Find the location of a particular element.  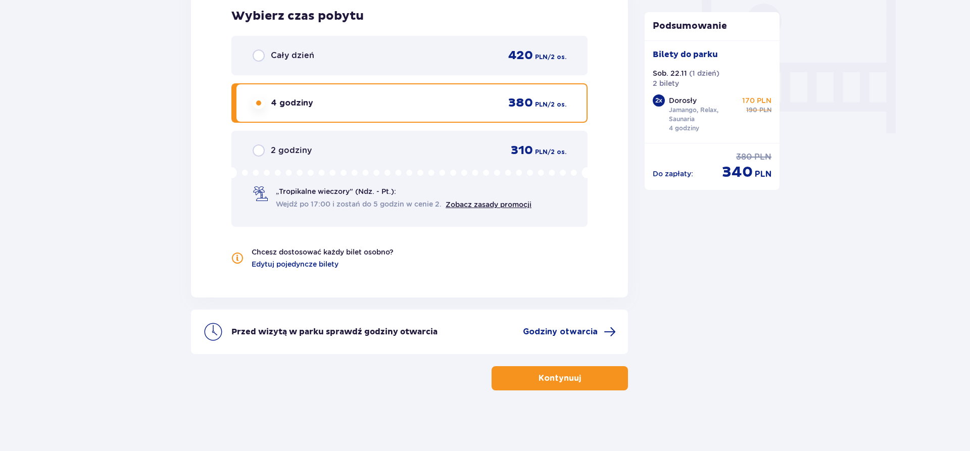

span: Godziny otwarcia is located at coordinates (560, 332).